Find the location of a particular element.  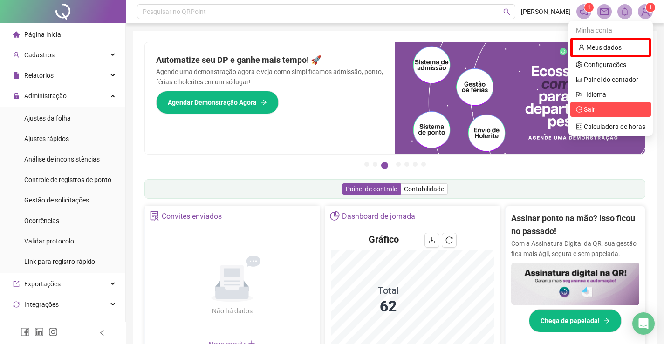

span: notification is located at coordinates (584, 12).